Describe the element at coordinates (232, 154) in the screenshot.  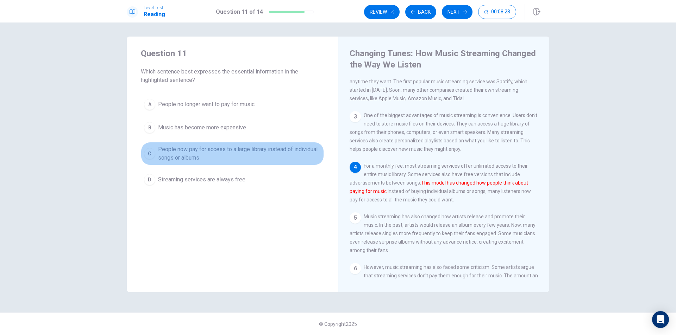
I see `button: CPeople now pay for access to a large library instead of individual songs or albums` at that location.